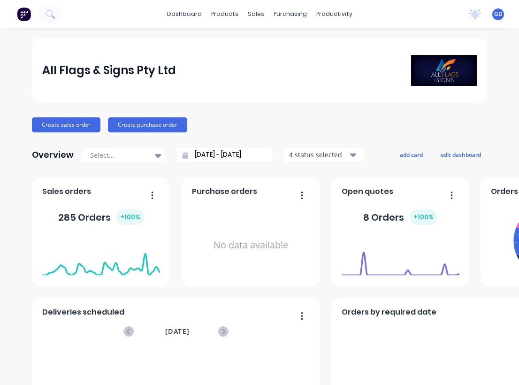  I want to click on span: GD, so click(498, 14).